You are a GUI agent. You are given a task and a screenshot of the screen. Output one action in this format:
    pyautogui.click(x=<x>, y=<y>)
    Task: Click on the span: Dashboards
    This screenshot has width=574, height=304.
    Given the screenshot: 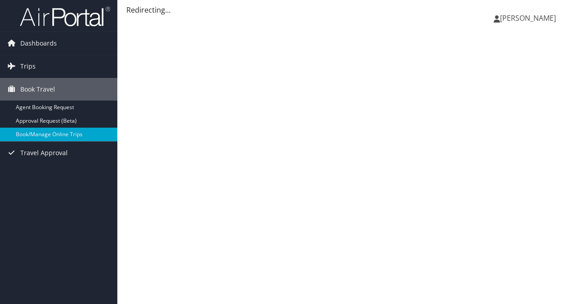 What is the action you would take?
    pyautogui.click(x=38, y=43)
    